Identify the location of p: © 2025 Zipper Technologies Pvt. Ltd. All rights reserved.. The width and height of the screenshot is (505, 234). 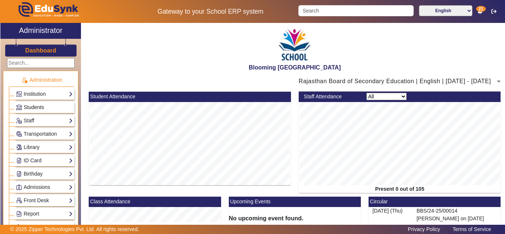
(75, 229).